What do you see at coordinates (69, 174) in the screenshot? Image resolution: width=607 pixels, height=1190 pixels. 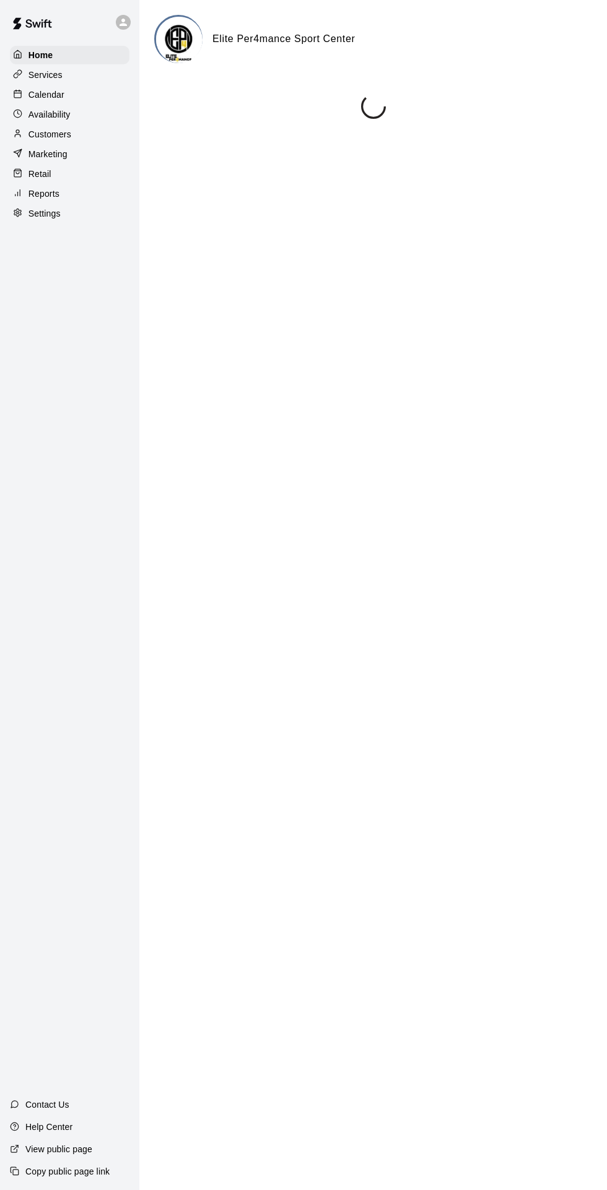 I see `a: Retail` at bounding box center [69, 174].